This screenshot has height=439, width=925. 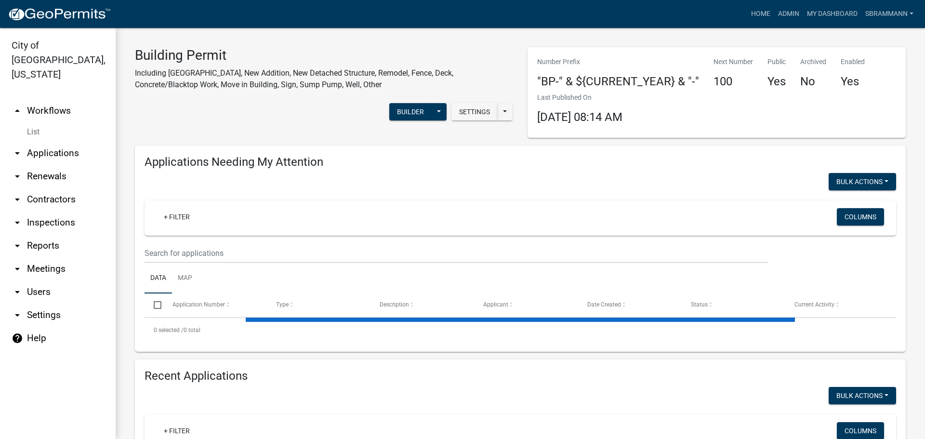 What do you see at coordinates (520, 330) in the screenshot?
I see `div: 0 total` at bounding box center [520, 330].